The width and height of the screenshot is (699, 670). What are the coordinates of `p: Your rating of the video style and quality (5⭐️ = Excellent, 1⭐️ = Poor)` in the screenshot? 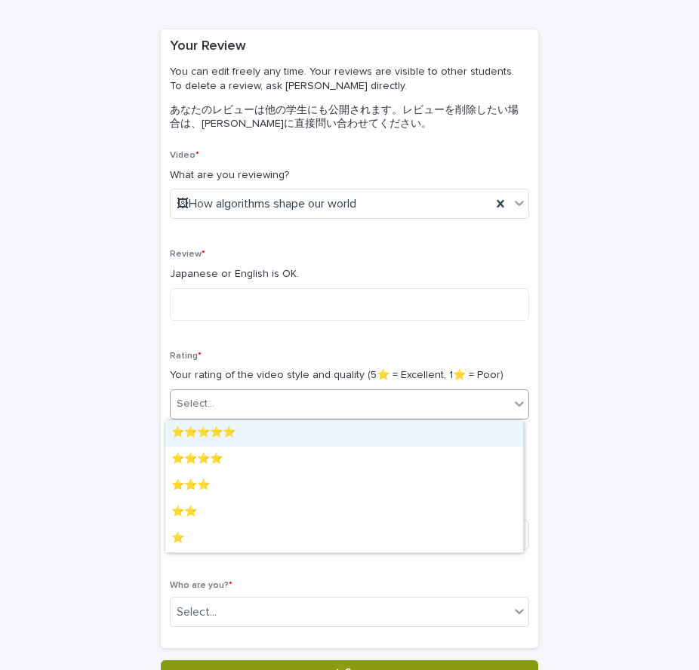 It's located at (349, 375).